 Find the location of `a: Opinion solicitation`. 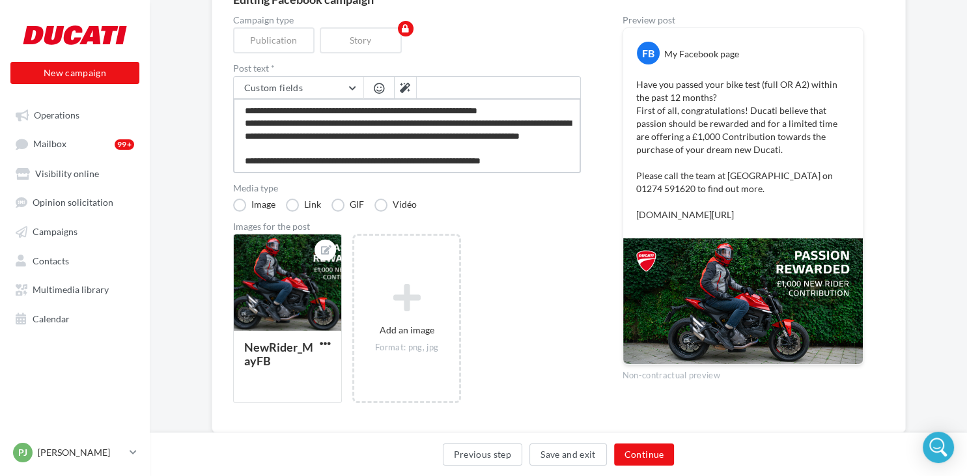

a: Opinion solicitation is located at coordinates (75, 202).